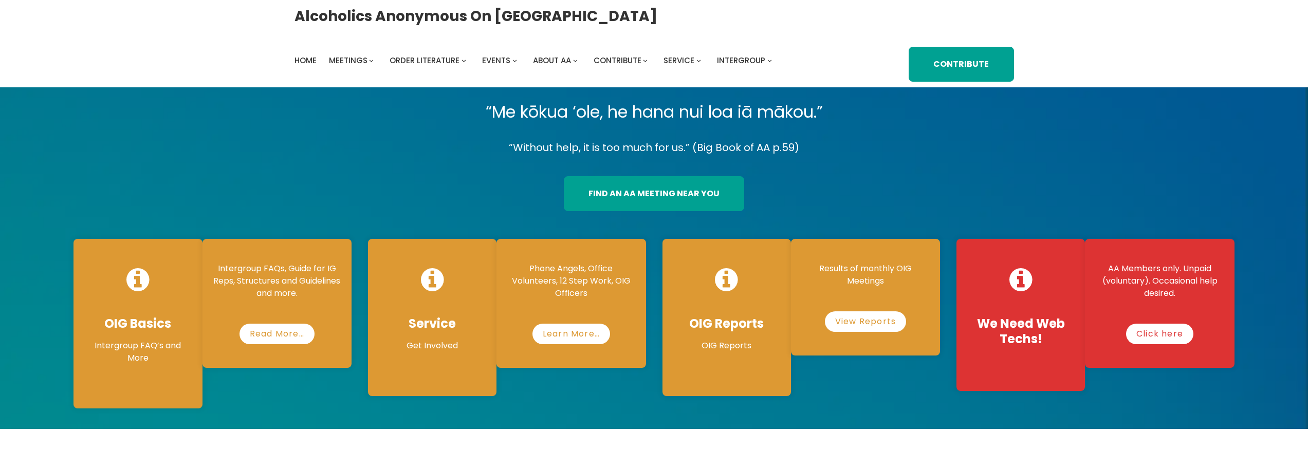  What do you see at coordinates (348, 60) in the screenshot?
I see `span: Meetings` at bounding box center [348, 60].